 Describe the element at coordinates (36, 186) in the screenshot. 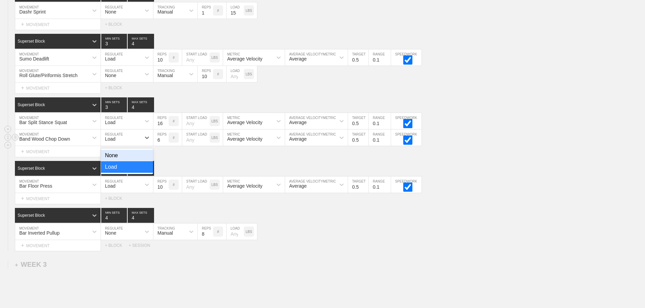

I see `div: Bar Floor Press` at that location.